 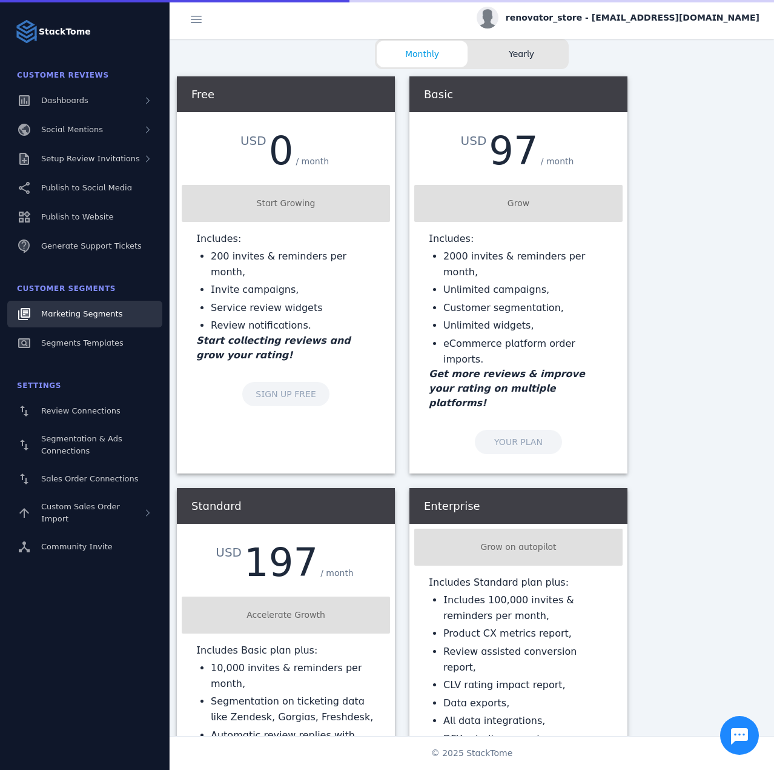 I want to click on span: © 2025 StackTome, so click(x=472, y=753).